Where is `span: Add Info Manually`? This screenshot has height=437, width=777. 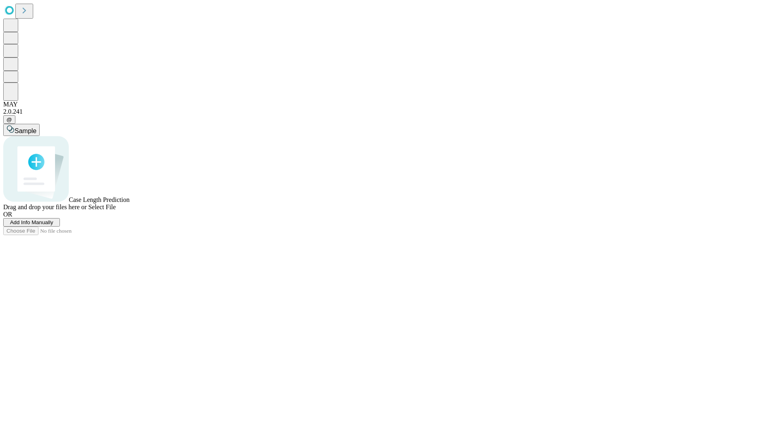 span: Add Info Manually is located at coordinates (32, 222).